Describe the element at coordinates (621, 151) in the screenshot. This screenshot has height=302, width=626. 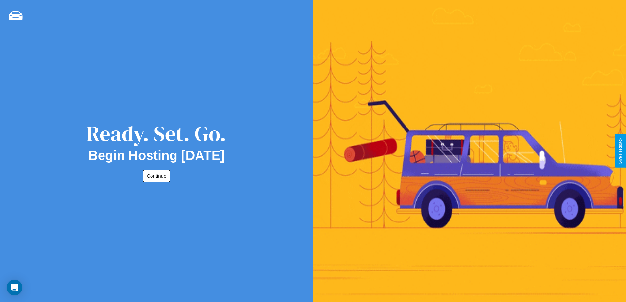
I see `div: Give Feedback` at that location.